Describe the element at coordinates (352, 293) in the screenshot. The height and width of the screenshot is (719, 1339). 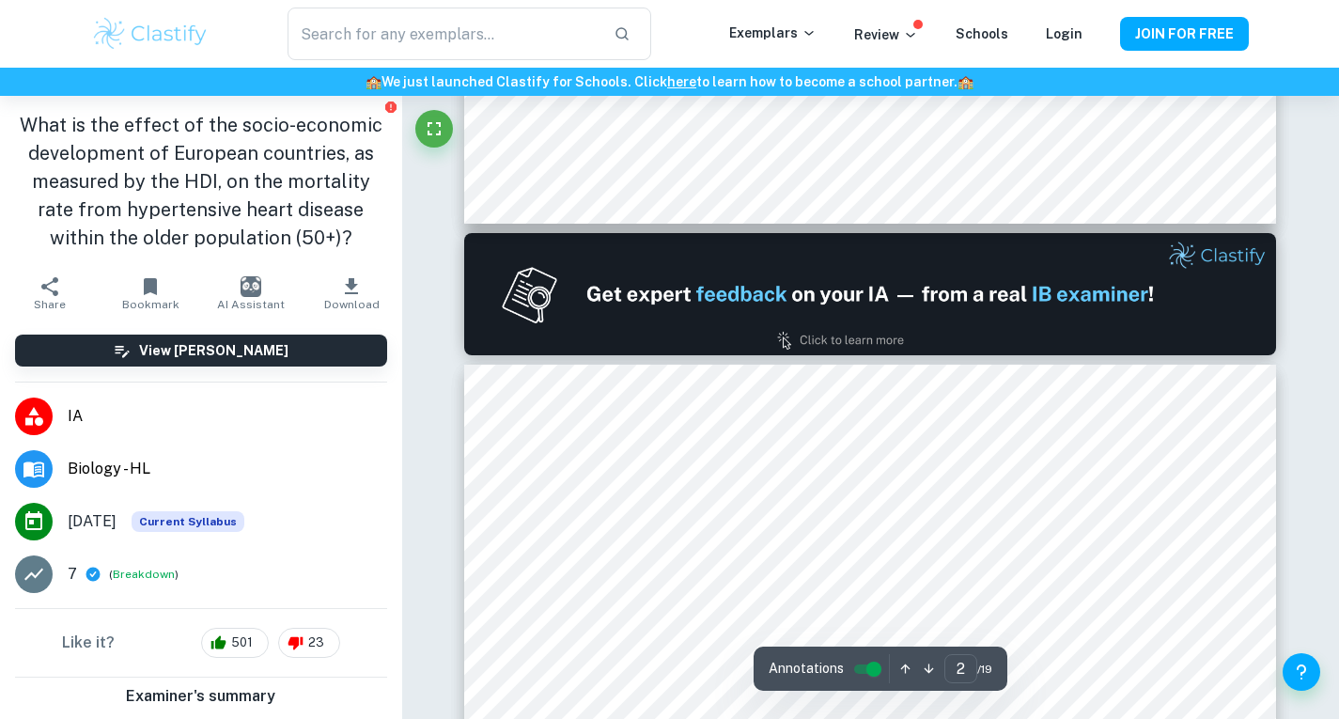
I see `button: Download` at that location.